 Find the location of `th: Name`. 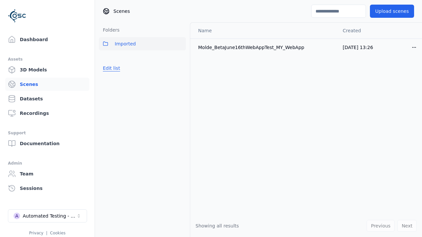

th: Name is located at coordinates (264, 31).